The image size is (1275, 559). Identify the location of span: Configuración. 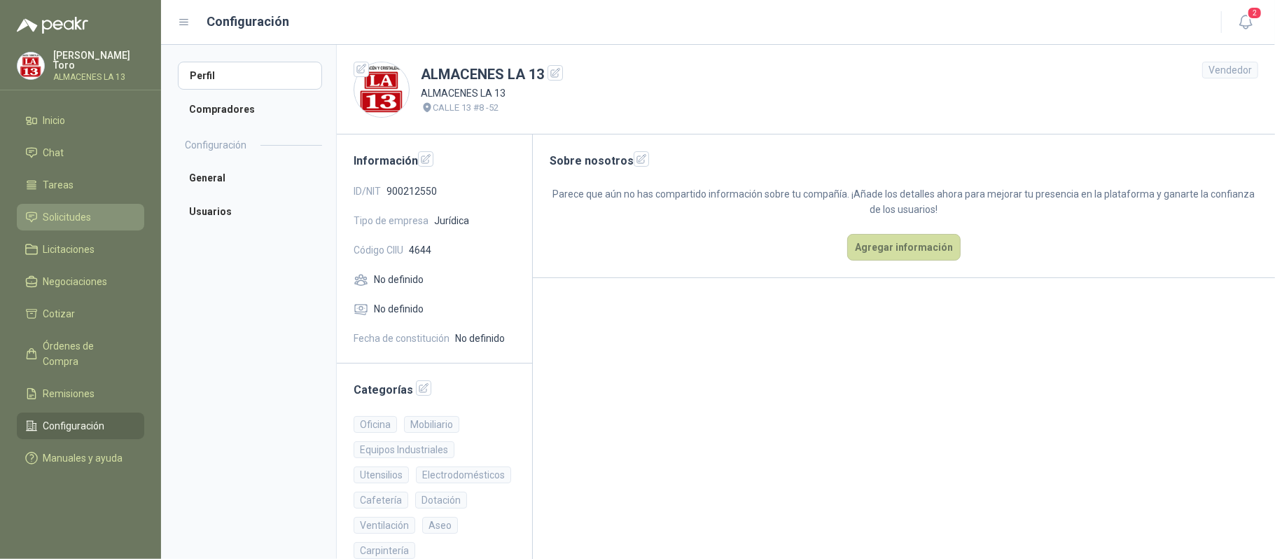
(74, 426).